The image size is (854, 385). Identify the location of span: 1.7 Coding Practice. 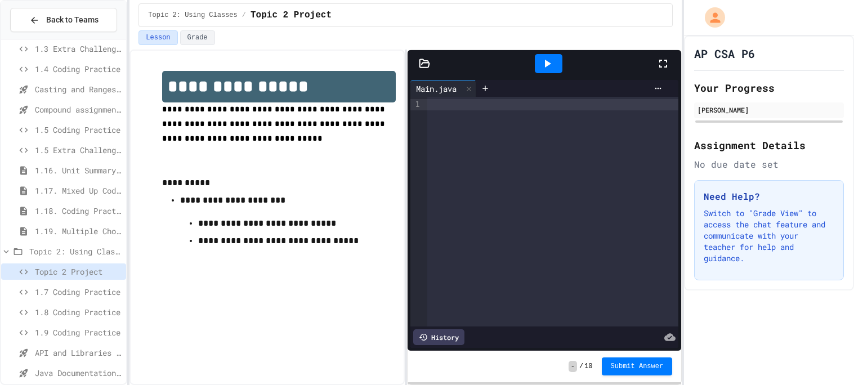
(78, 292).